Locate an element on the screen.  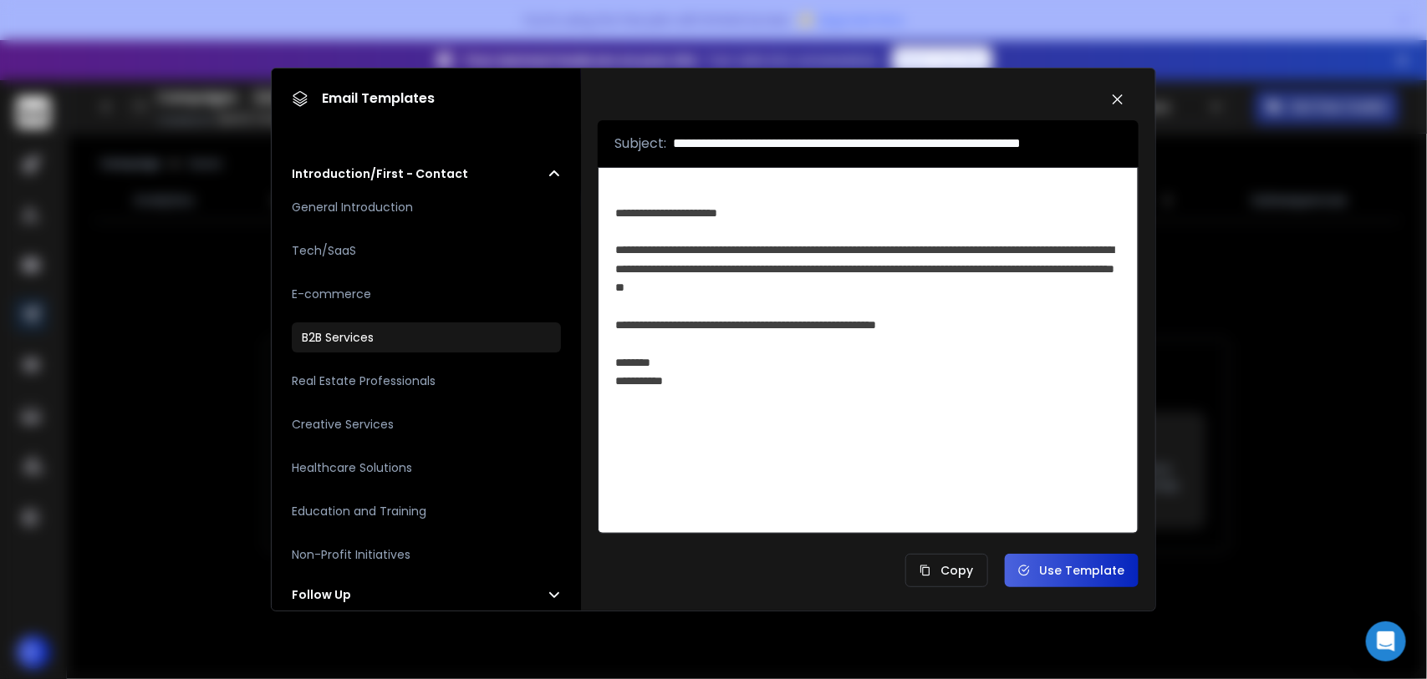
h3: Real Estate Professionals is located at coordinates (364, 381).